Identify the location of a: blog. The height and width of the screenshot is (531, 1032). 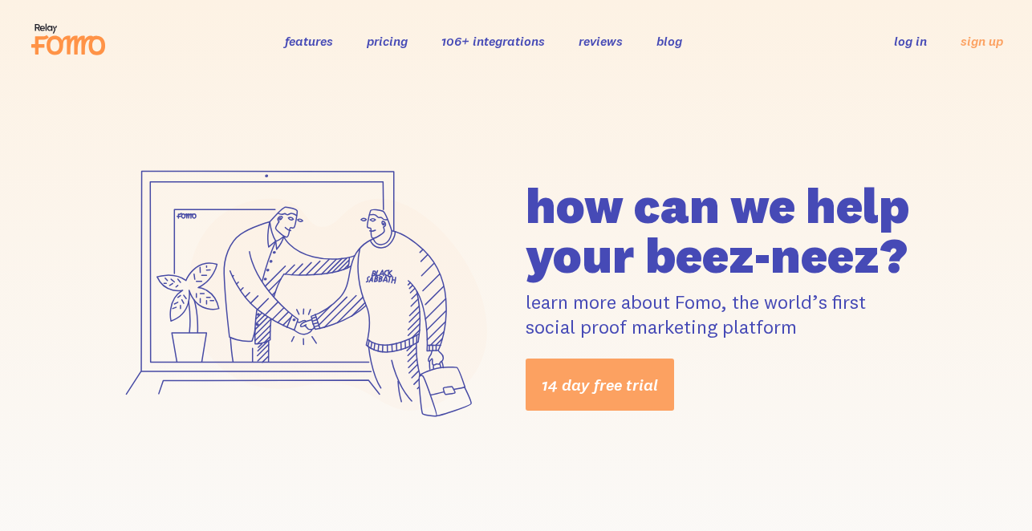
(670, 41).